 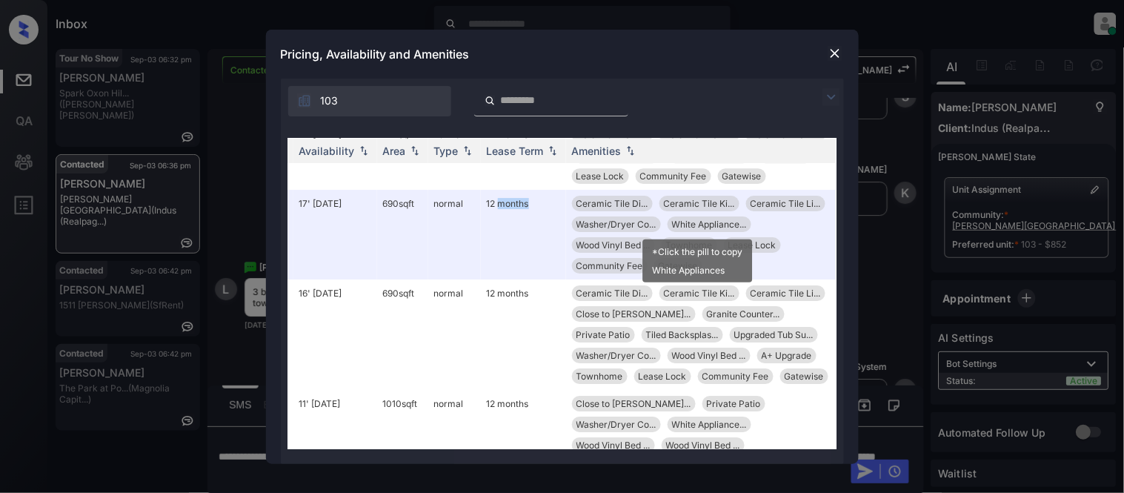 I want to click on div: Amenities, so click(x=597, y=150).